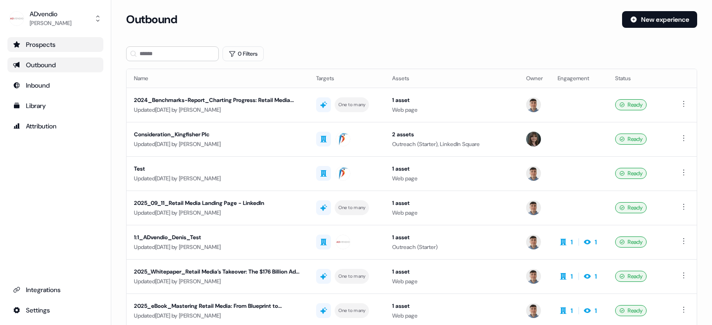 This screenshot has height=325, width=712. I want to click on th: Name, so click(218, 78).